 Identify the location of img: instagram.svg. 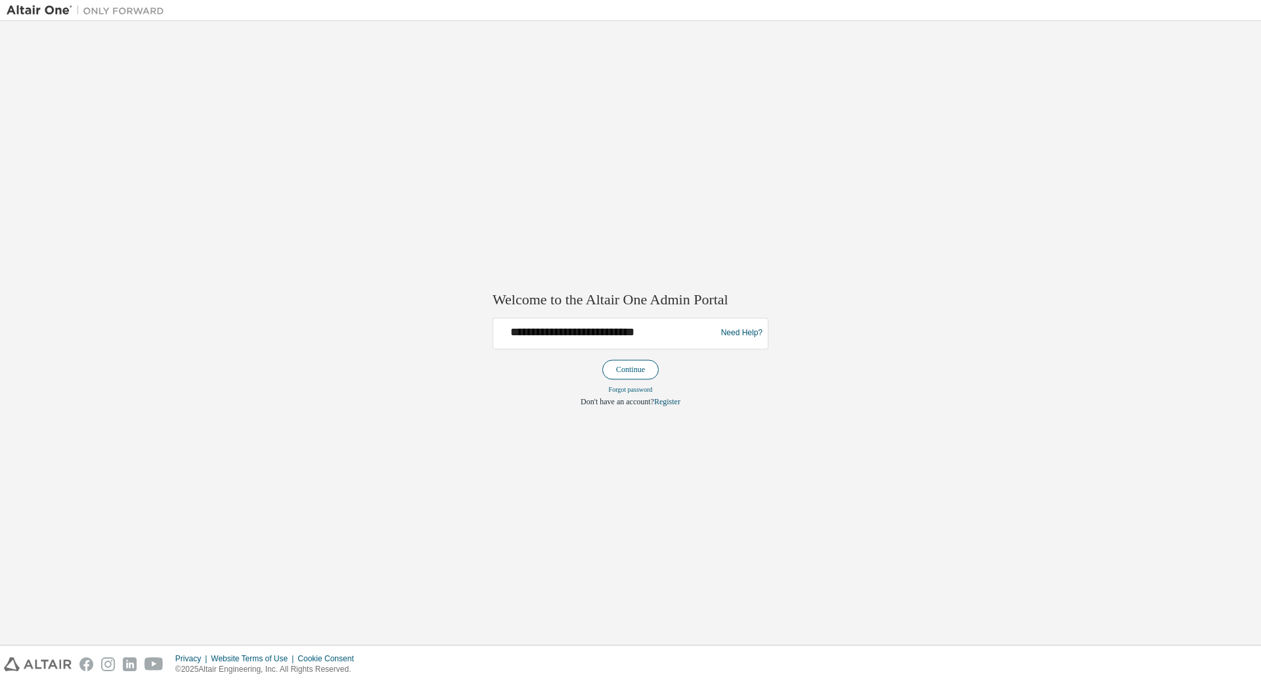
(108, 664).